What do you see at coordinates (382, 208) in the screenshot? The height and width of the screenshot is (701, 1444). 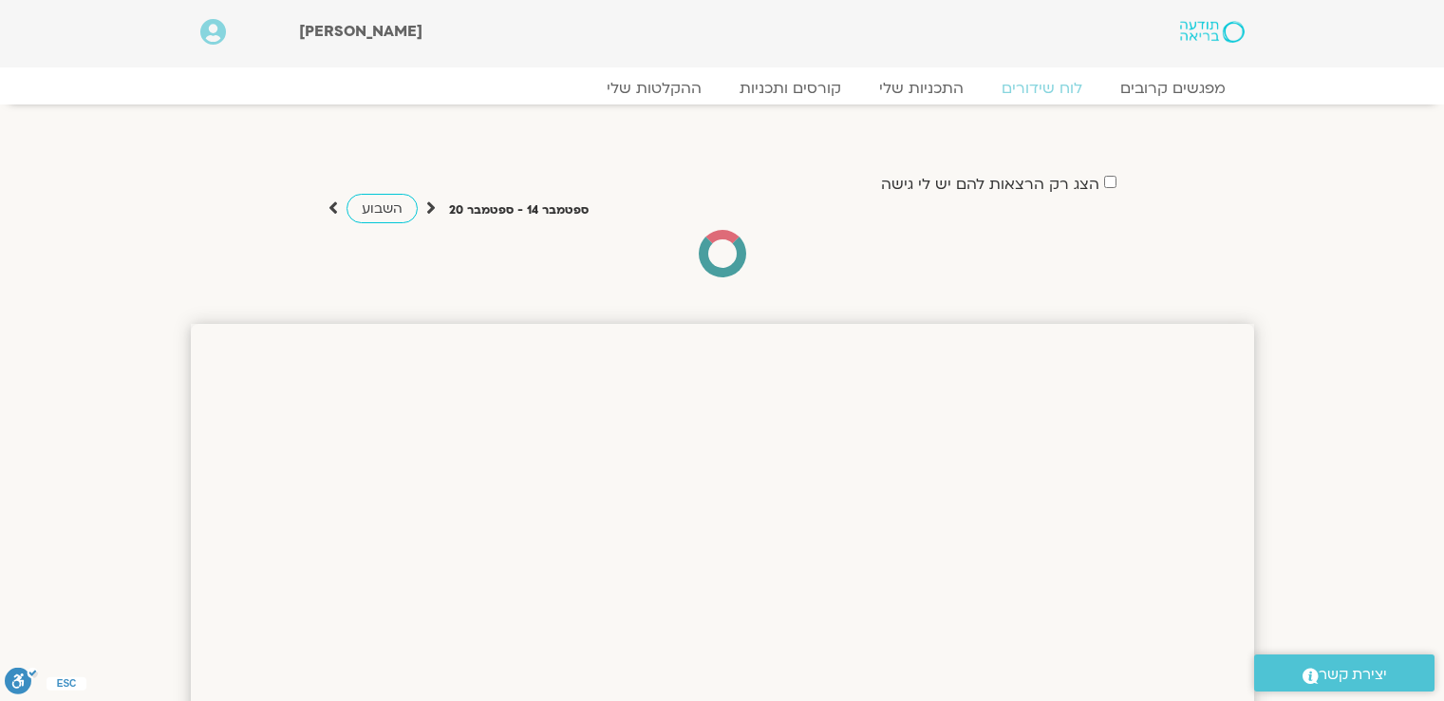 I see `span: השבוע` at bounding box center [382, 208].